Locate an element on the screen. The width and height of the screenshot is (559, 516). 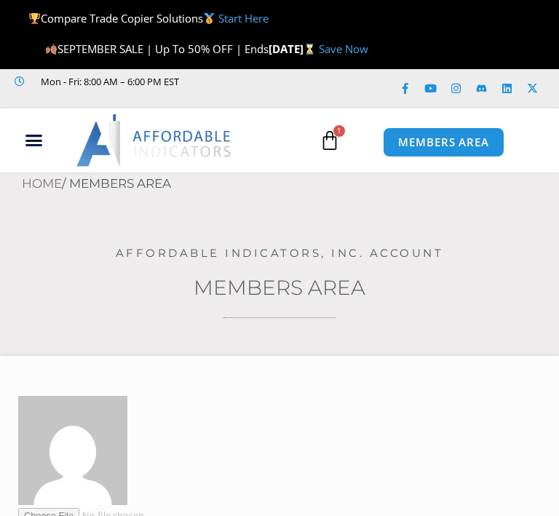
span: Compare Trade Copier Solutions is located at coordinates (149, 18).